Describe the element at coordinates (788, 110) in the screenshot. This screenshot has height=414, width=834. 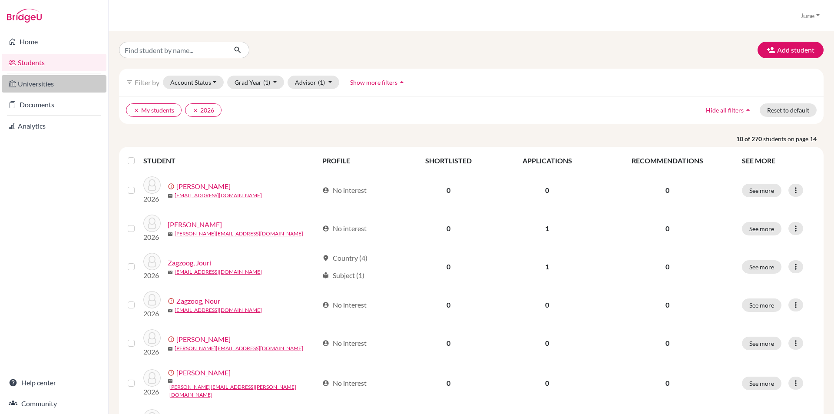
I see `button: Reset to default` at that location.